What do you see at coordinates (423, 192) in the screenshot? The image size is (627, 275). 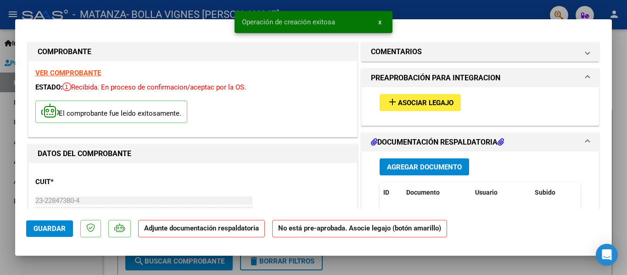 I see `span: Documento` at bounding box center [423, 192].